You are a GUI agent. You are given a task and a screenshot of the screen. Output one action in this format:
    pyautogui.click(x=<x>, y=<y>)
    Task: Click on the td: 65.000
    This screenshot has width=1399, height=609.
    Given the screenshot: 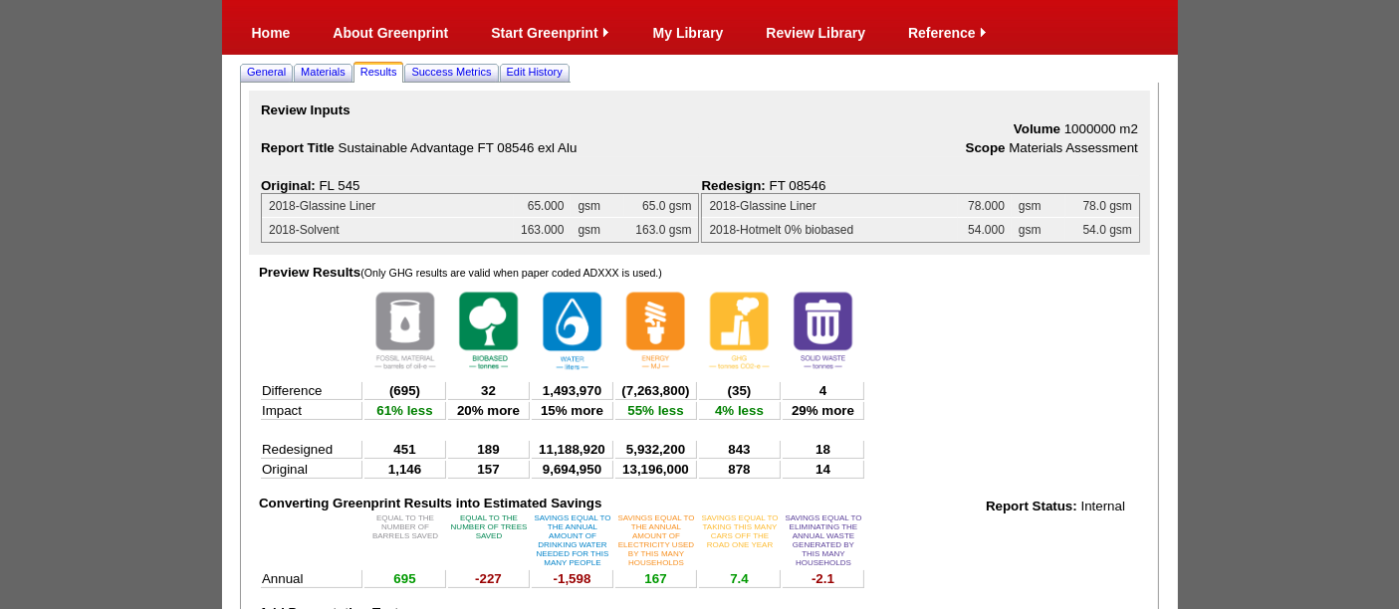 What is the action you would take?
    pyautogui.click(x=542, y=206)
    